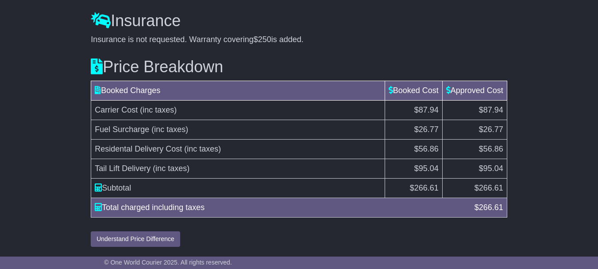 This screenshot has width=598, height=269. Describe the element at coordinates (168, 262) in the screenshot. I see `span: © One World Courier 2025. All rights reserved.` at that location.